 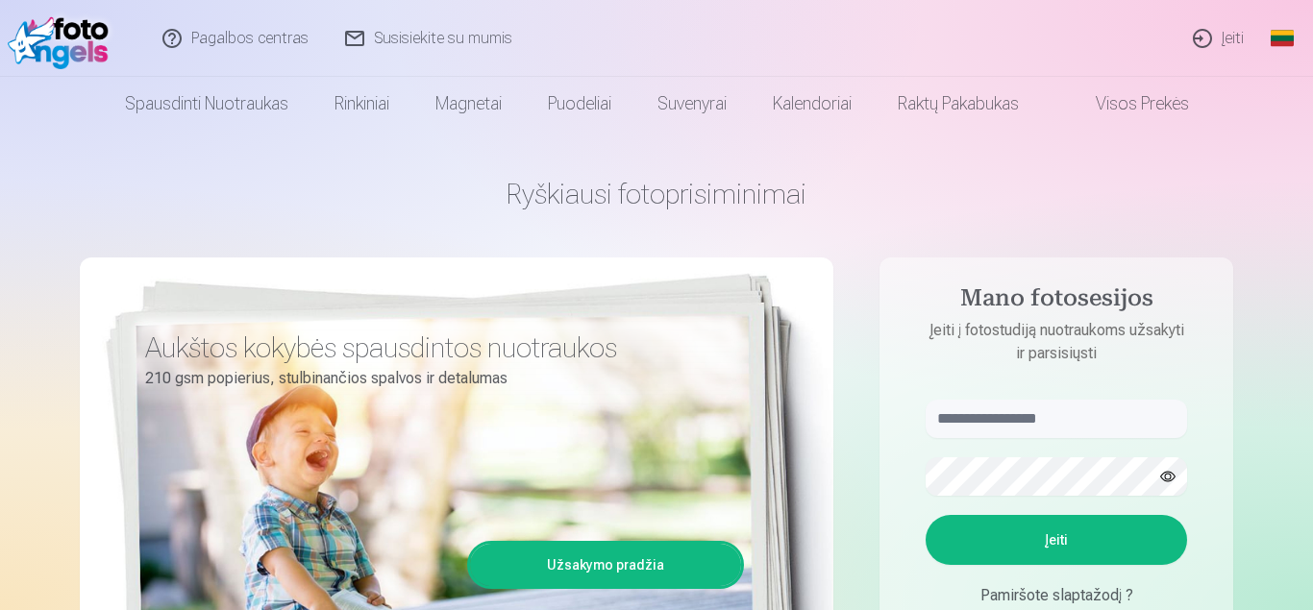 I want to click on button: Įeiti, so click(x=1056, y=540).